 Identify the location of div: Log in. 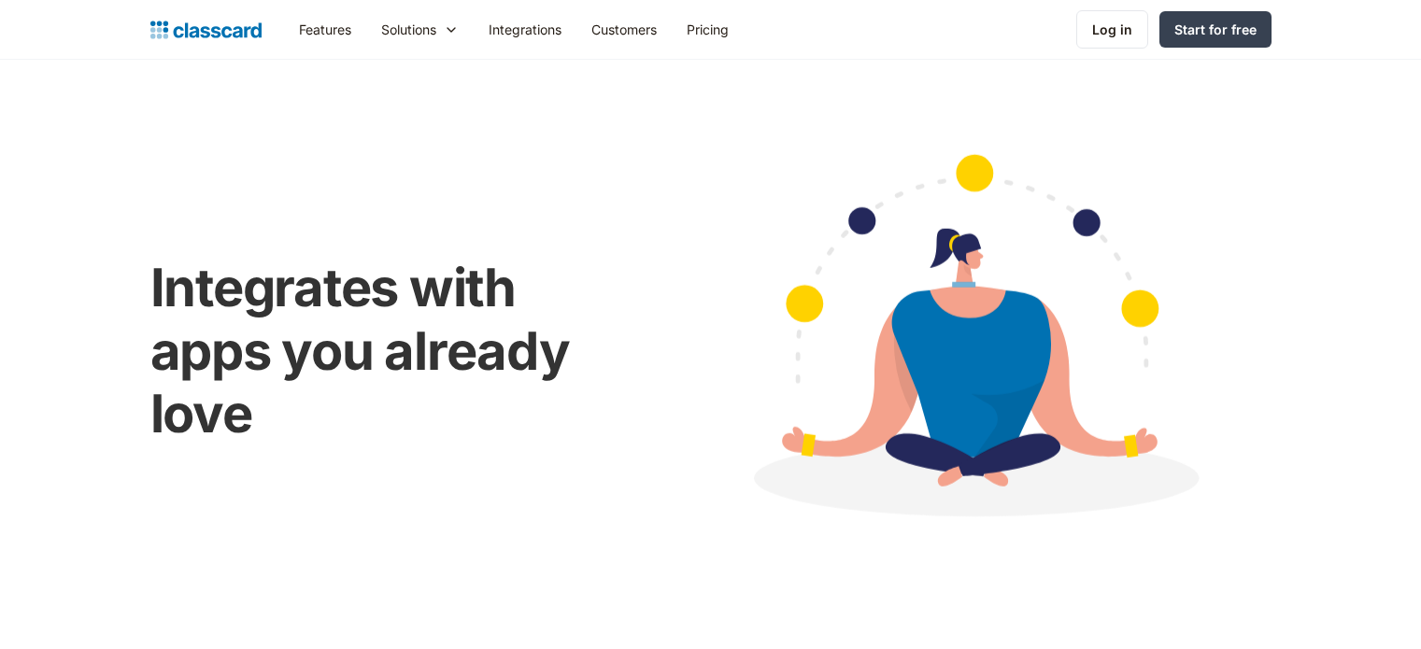
(1112, 29).